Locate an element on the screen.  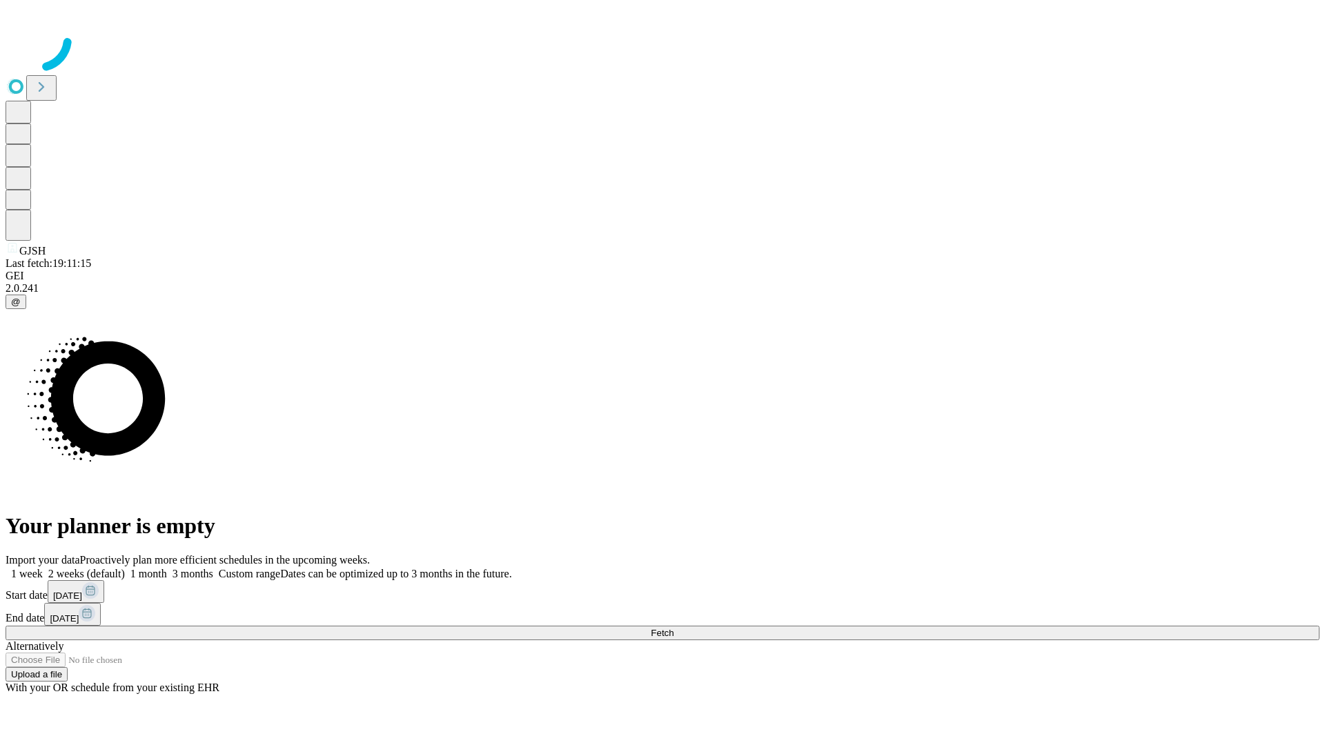
span: 3 months is located at coordinates (193, 574).